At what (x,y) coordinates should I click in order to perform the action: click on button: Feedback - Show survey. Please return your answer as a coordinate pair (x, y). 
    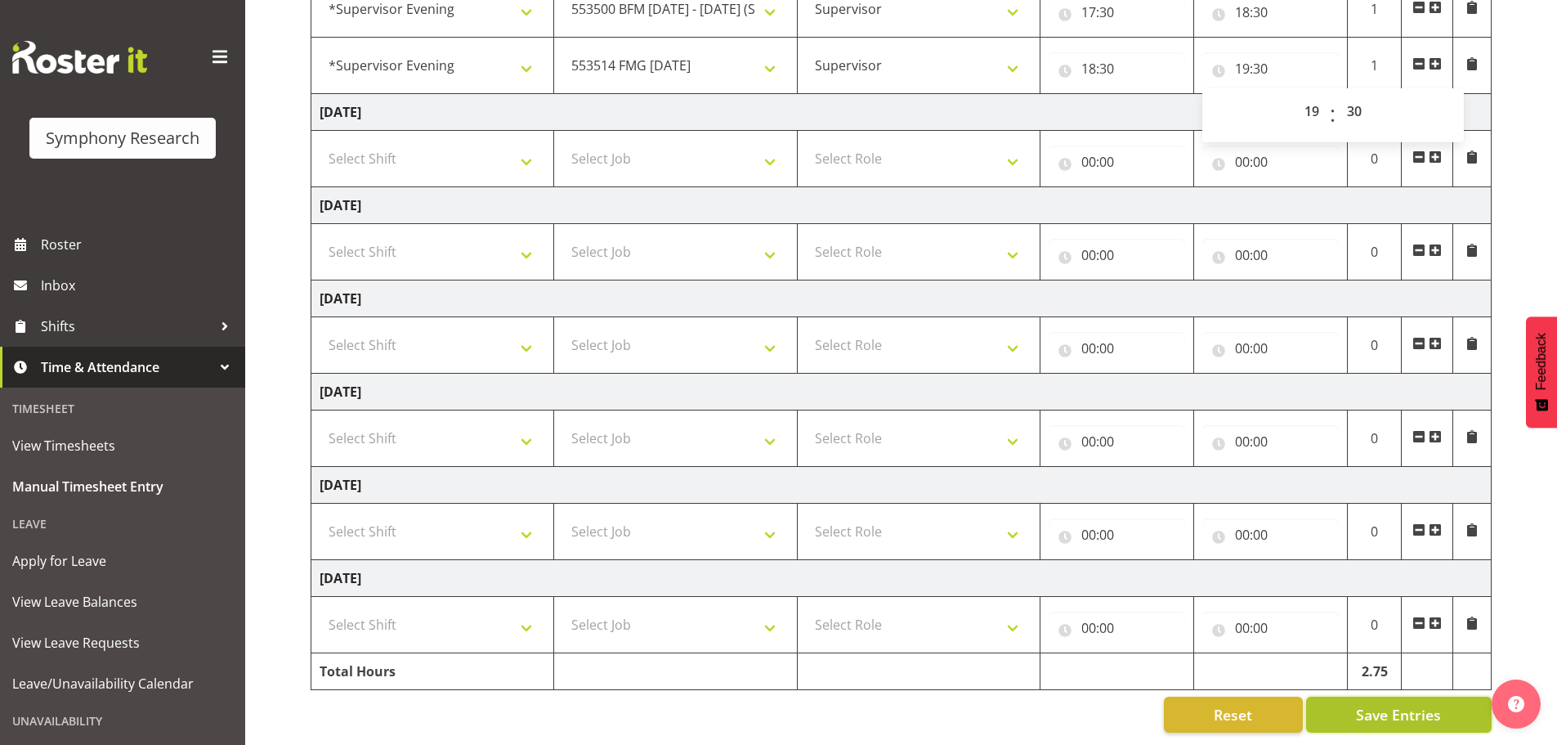
    Looking at the image, I should click on (1541, 372).